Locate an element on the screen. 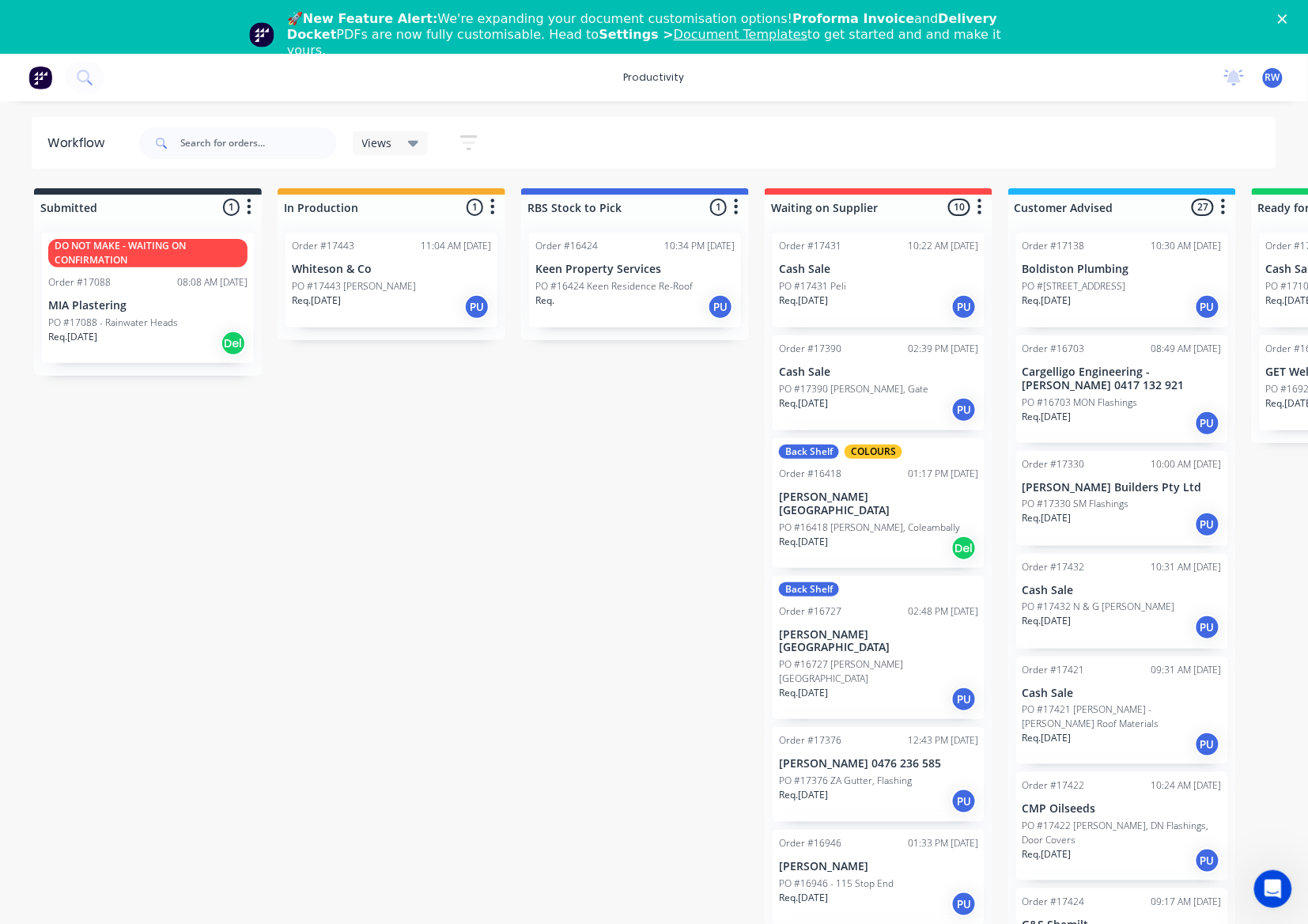  p: PO #16703 MON Flashings is located at coordinates (1080, 403).